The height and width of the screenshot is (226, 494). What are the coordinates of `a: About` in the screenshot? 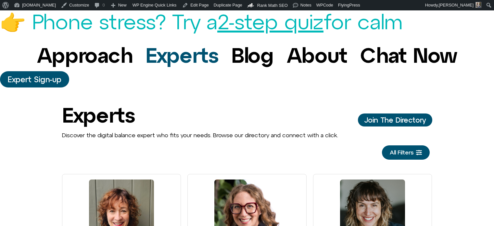 It's located at (317, 55).